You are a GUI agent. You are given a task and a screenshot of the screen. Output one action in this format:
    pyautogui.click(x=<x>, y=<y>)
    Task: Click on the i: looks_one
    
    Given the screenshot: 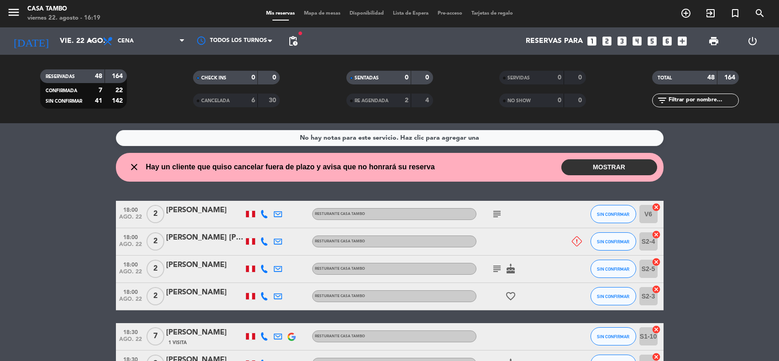 What is the action you would take?
    pyautogui.click(x=592, y=41)
    